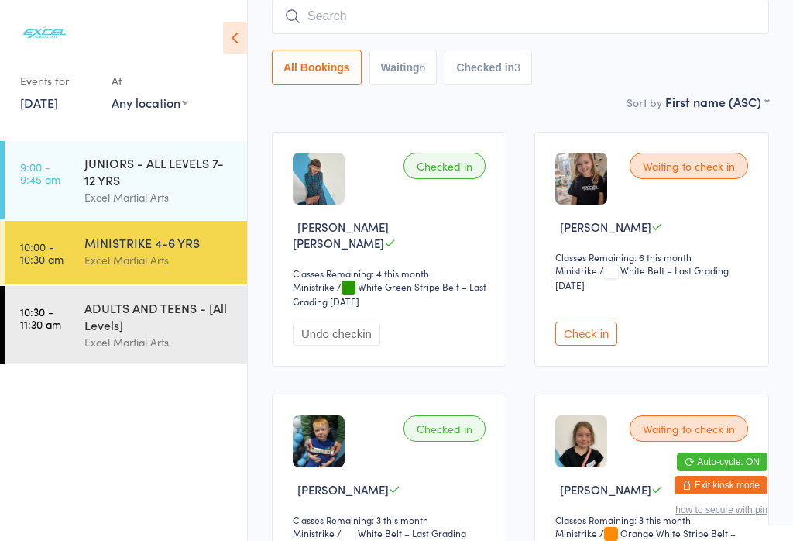 The height and width of the screenshot is (541, 793). Describe the element at coordinates (159, 171) in the screenshot. I see `div: JUNIORS - ALL LEVELS 7-12 YRS` at that location.